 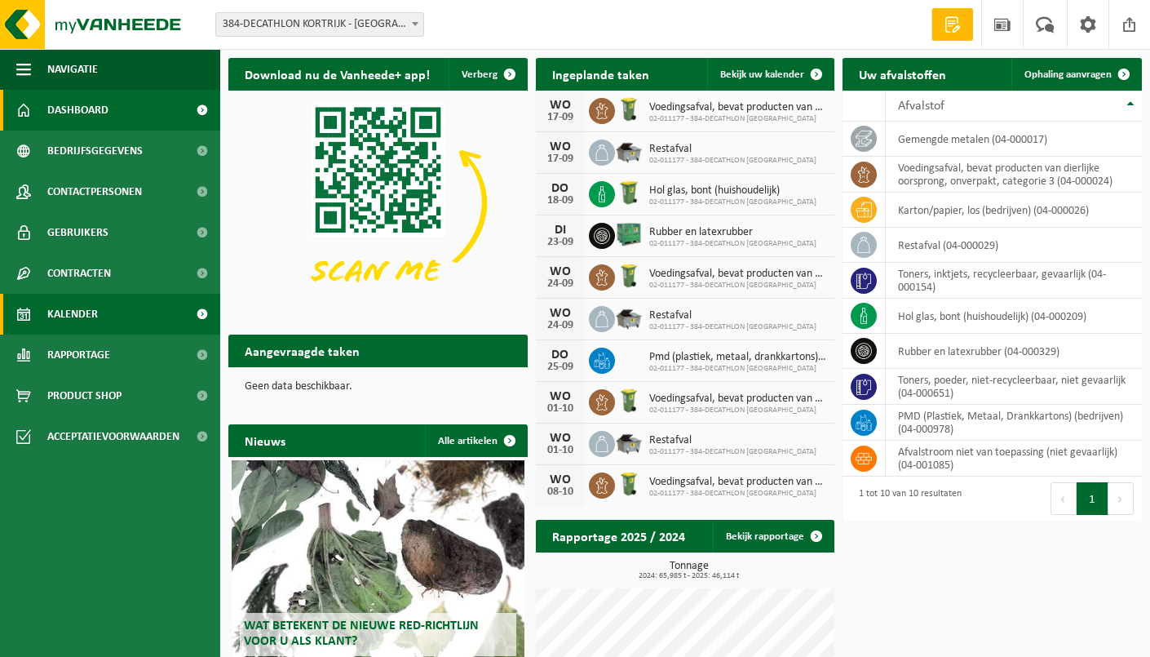 What do you see at coordinates (902, 73) in the screenshot?
I see `h2: Uw afvalstoffen` at bounding box center [902, 73].